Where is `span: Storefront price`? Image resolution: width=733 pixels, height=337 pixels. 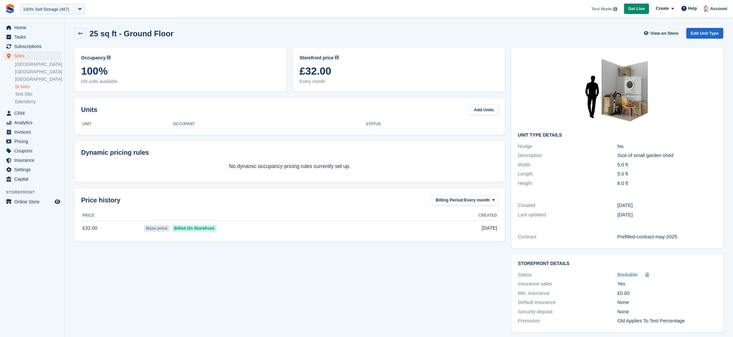 span: Storefront price is located at coordinates (316, 58).